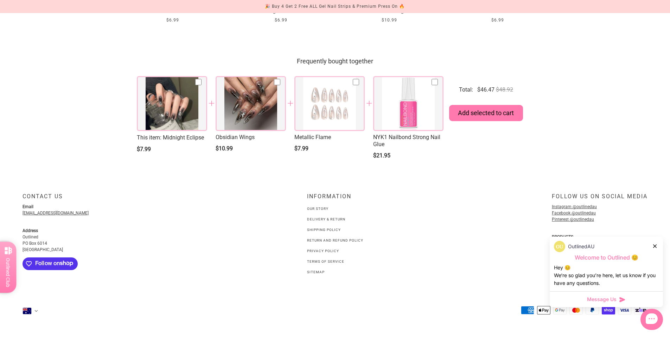  I want to click on span: $46.47, so click(486, 90).